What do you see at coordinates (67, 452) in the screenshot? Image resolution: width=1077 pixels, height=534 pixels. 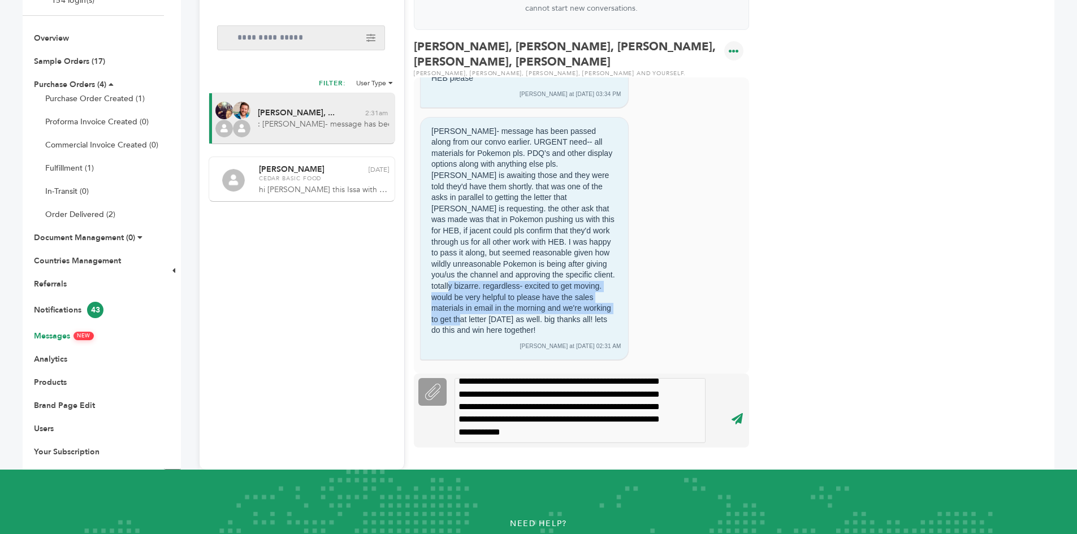 I see `a: Your Subscription` at bounding box center [67, 452].